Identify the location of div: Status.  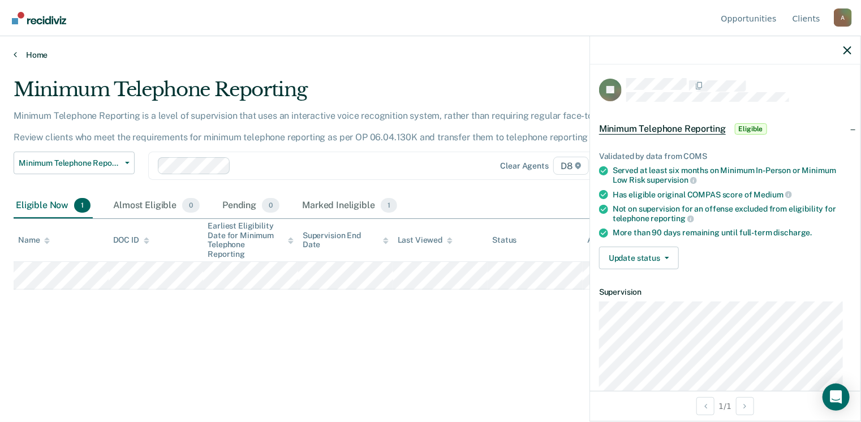
(504, 240).